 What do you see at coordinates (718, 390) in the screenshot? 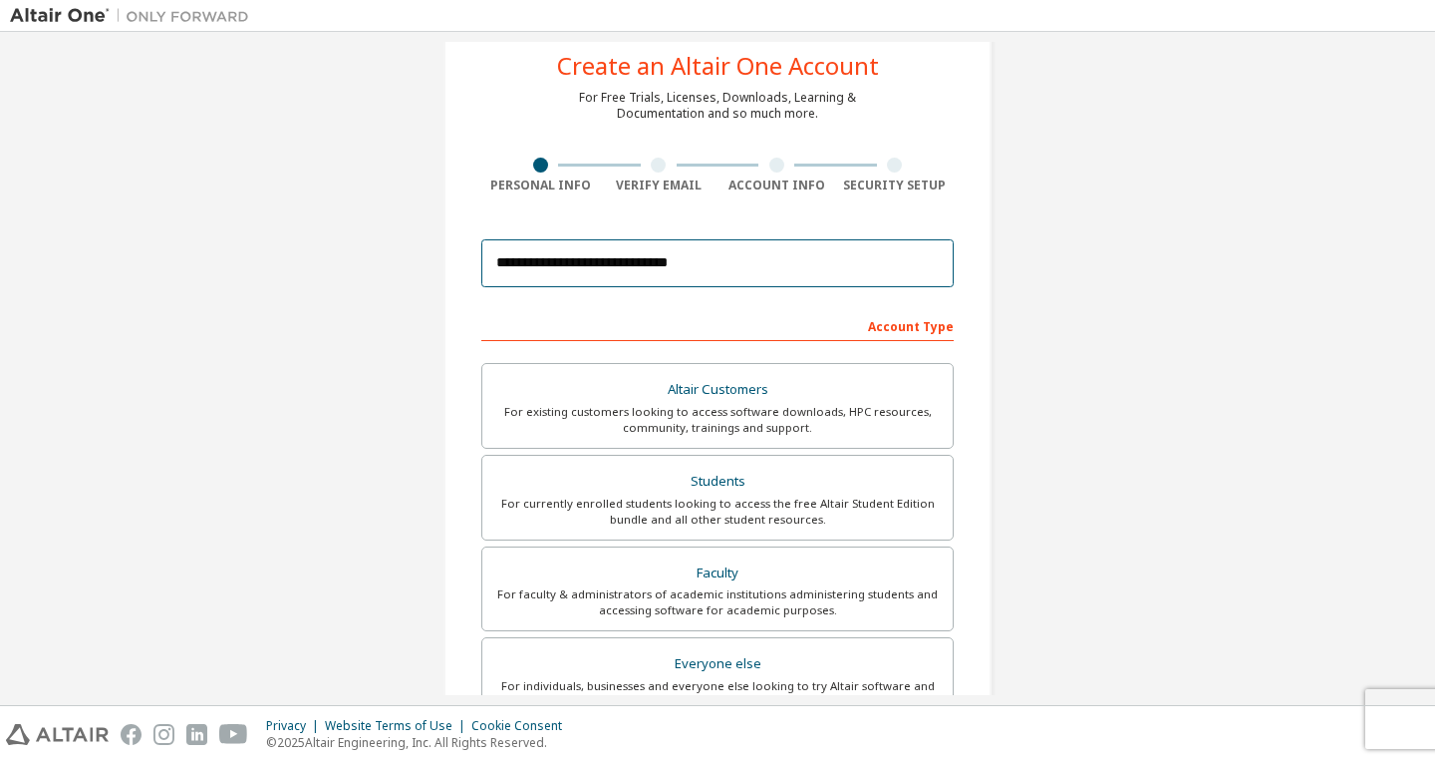
I see `div: Altair Customers` at bounding box center [718, 390].